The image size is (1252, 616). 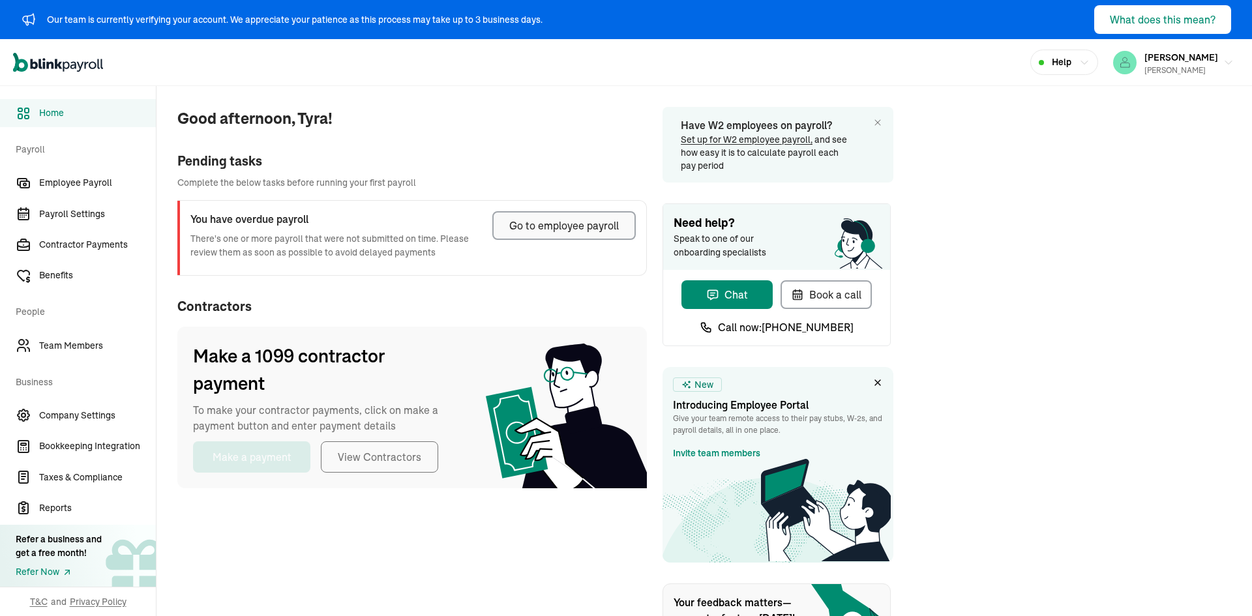 I want to click on p: There's one or more payroll that were not submitted on time. Please review them as soon as possib..., so click(x=336, y=246).